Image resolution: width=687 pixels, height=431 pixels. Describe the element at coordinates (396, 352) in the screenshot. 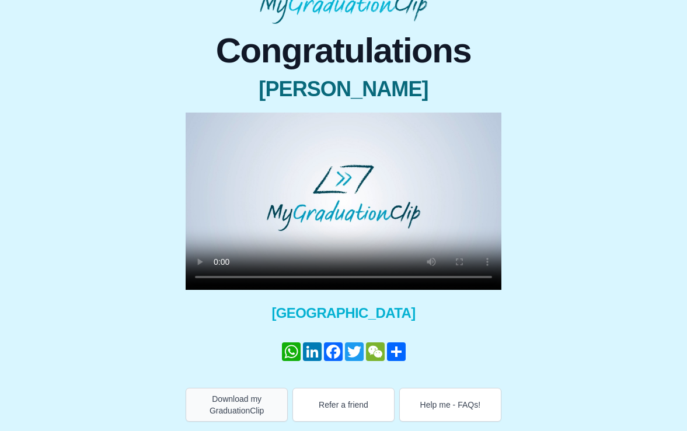

I see `a: Share` at that location.